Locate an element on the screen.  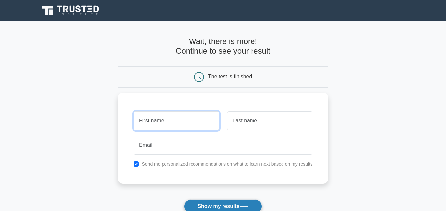
h4: Wait, there is more! Continue to see your result is located at coordinates (223, 46).